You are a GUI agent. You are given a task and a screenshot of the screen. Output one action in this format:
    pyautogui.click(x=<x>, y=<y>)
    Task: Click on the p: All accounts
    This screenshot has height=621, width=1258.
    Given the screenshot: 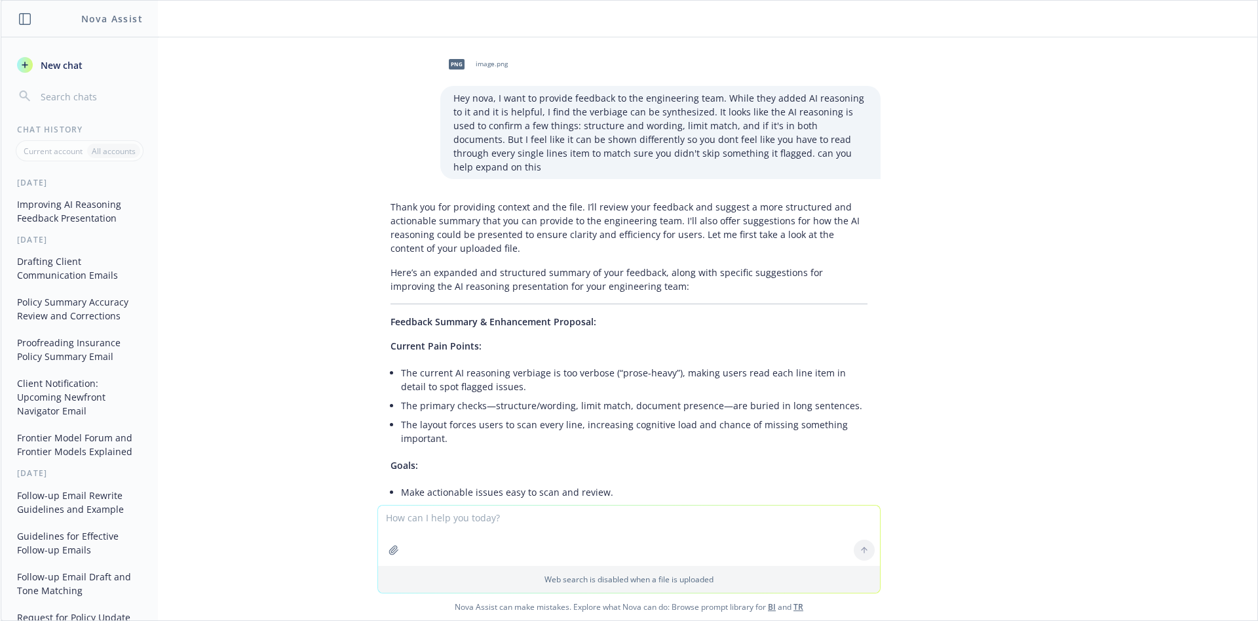 What is the action you would take?
    pyautogui.click(x=113, y=151)
    